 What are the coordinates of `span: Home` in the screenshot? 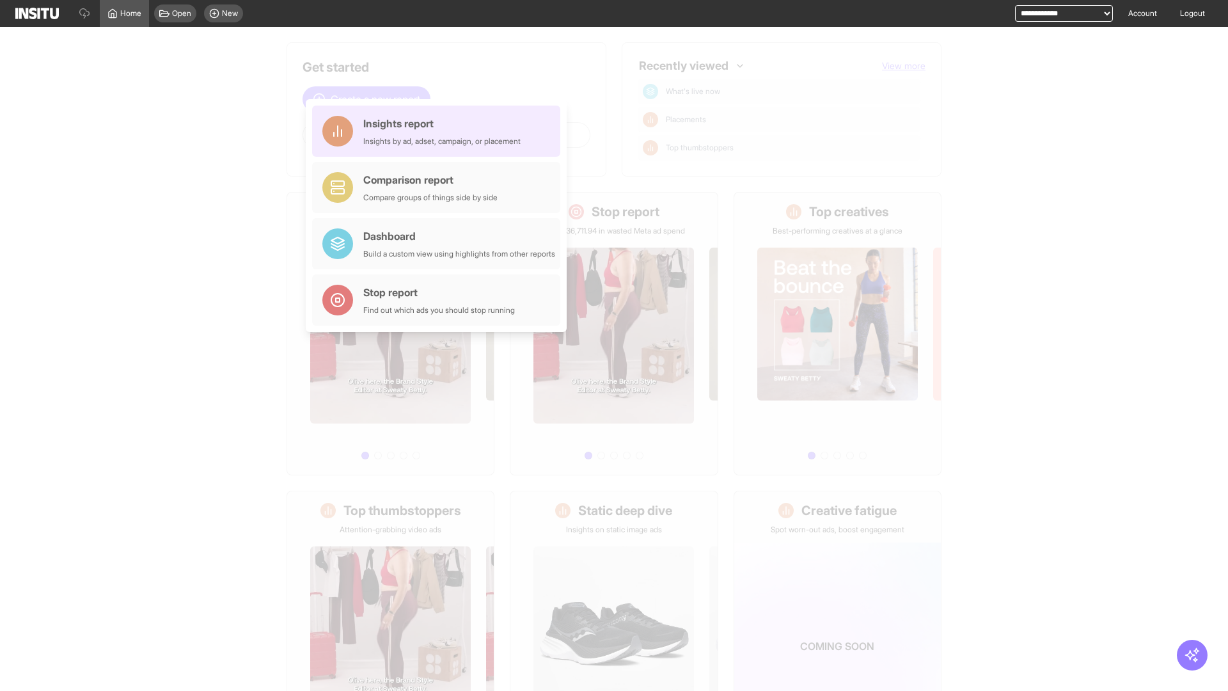 It's located at (130, 13).